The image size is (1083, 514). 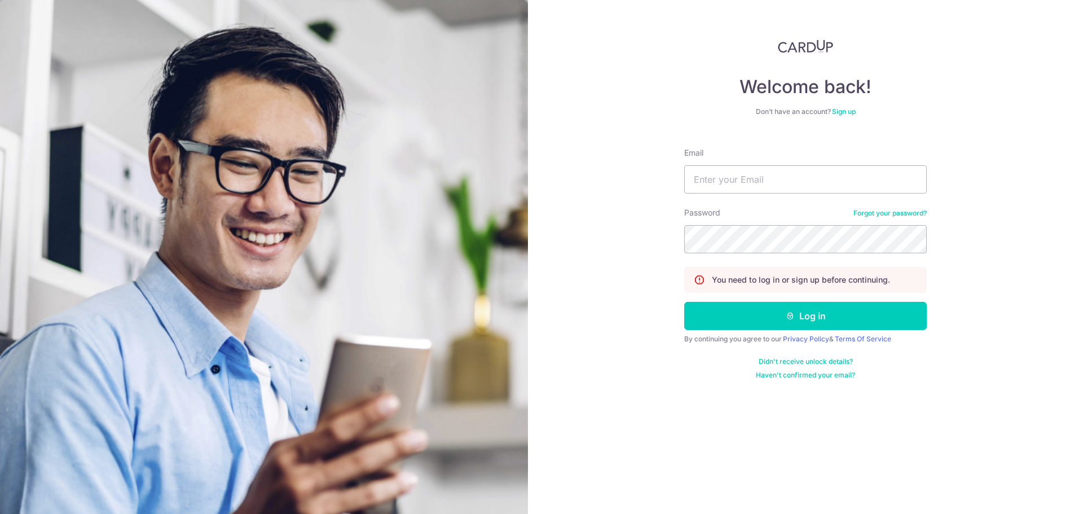 What do you see at coordinates (702, 213) in the screenshot?
I see `label: Password` at bounding box center [702, 213].